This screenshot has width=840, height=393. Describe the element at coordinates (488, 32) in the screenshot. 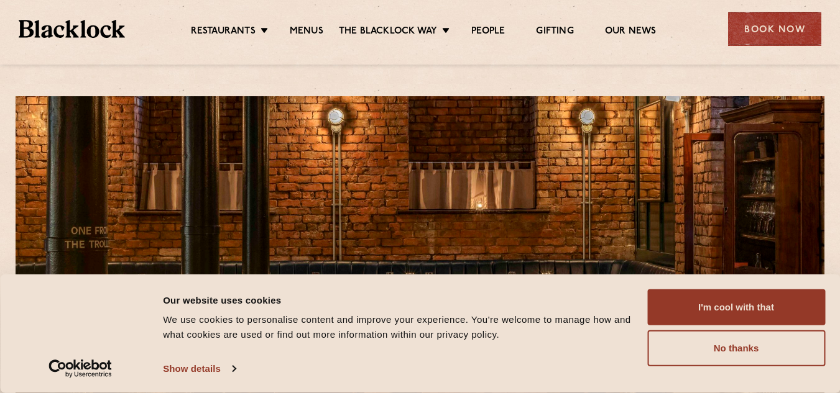

I see `a: People` at that location.